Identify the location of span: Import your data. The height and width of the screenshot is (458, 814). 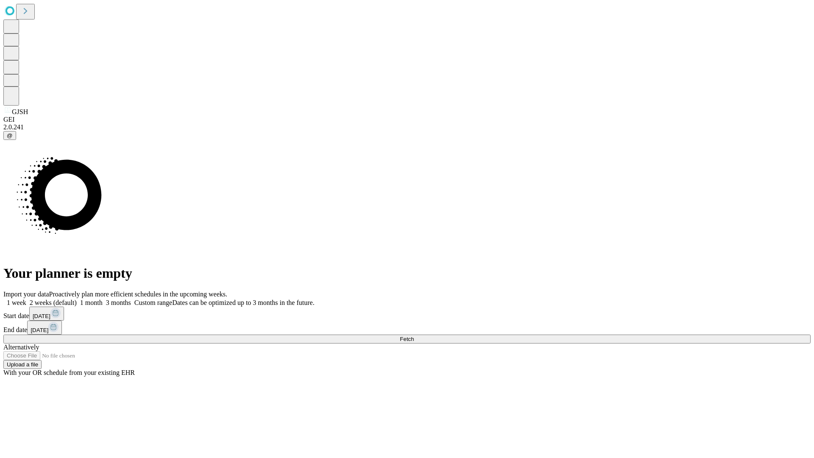
(26, 294).